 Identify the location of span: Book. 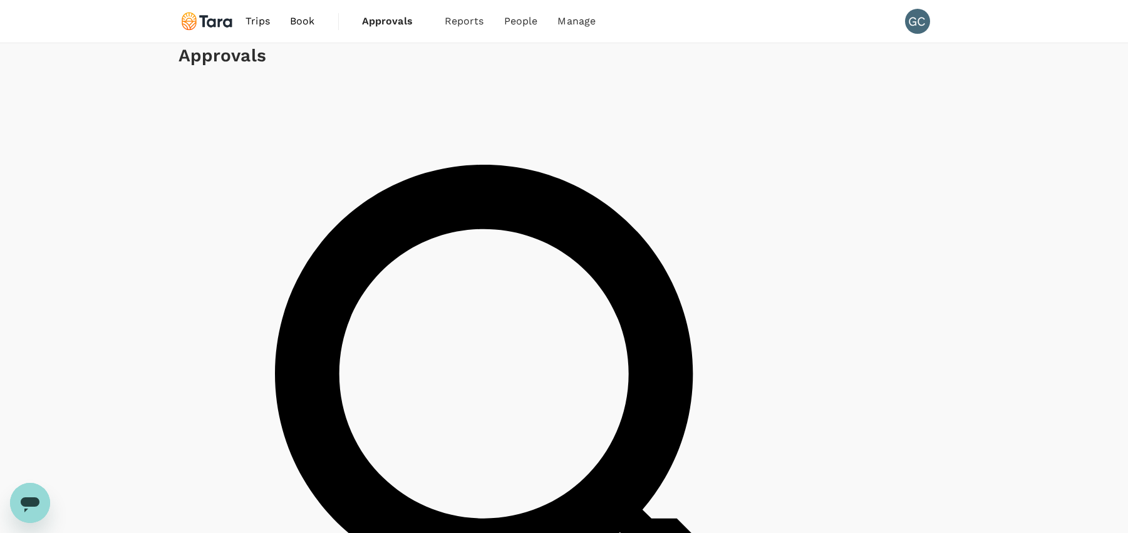
(303, 21).